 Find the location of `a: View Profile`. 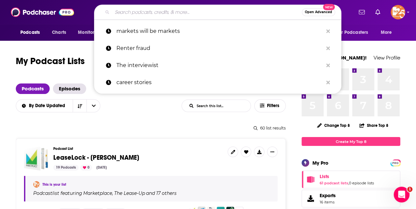

a: View Profile is located at coordinates (387, 58).